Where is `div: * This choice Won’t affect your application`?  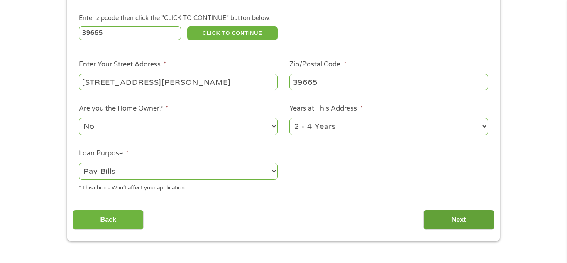 div: * This choice Won’t affect your application is located at coordinates (178, 186).